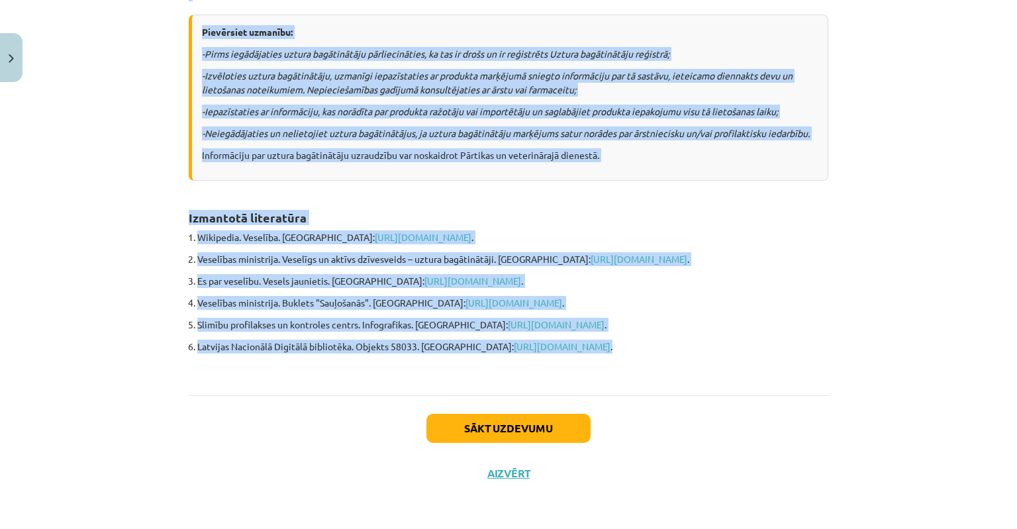 The height and width of the screenshot is (529, 1017). I want to click on img: icon-close-lesson-0947bae3869378f0d4975bcd49f059093ad1ed9edebbc8119c70593378902aed.svg, so click(11, 58).